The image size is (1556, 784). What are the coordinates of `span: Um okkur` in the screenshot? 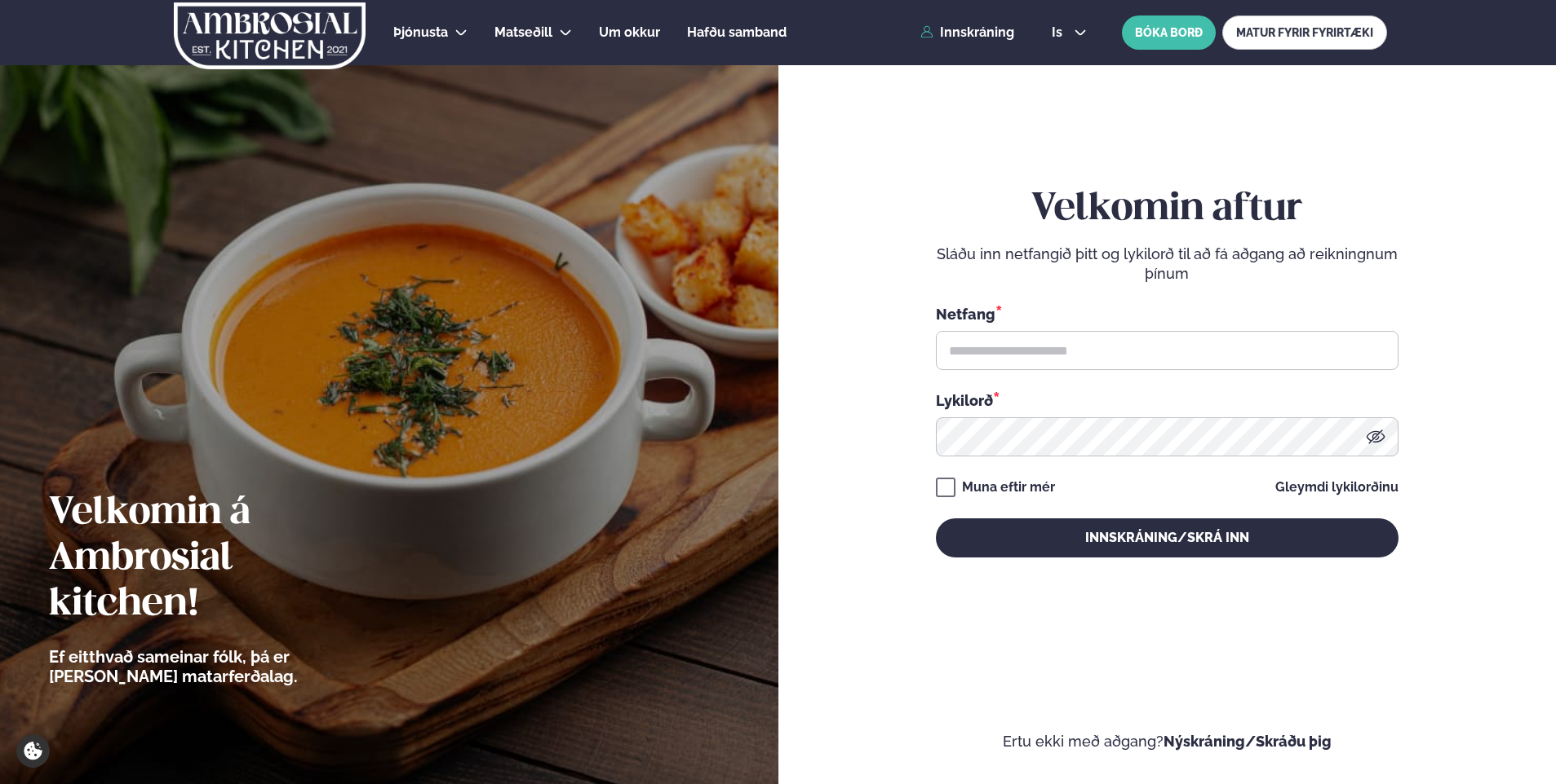 It's located at (629, 32).